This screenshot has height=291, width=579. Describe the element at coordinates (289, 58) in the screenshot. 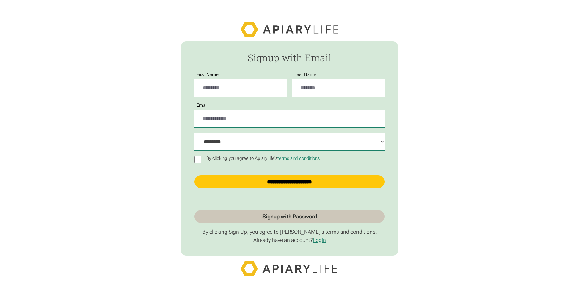

I see `h2: Signup with Email` at that location.